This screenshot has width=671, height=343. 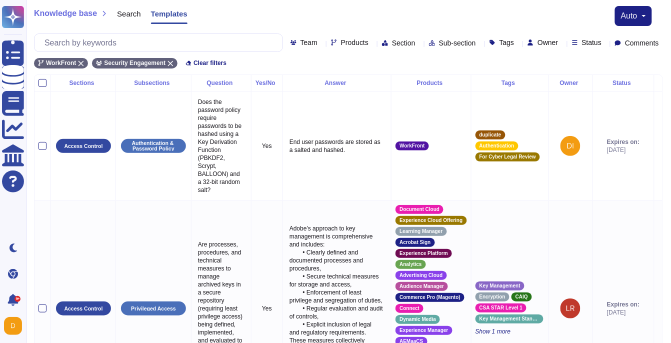 What do you see at coordinates (423, 330) in the screenshot?
I see `span: Experience Manager` at bounding box center [423, 330].